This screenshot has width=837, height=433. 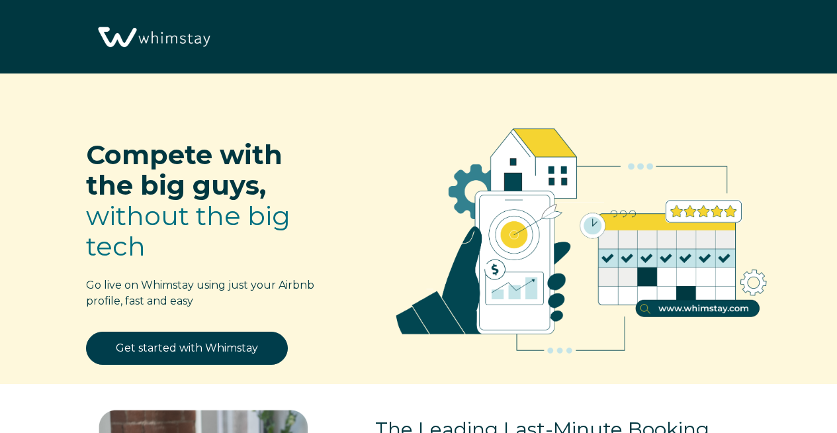 I want to click on span: Go live on Whimstay using just your Airbnb profile, fast and easy, so click(x=200, y=292).